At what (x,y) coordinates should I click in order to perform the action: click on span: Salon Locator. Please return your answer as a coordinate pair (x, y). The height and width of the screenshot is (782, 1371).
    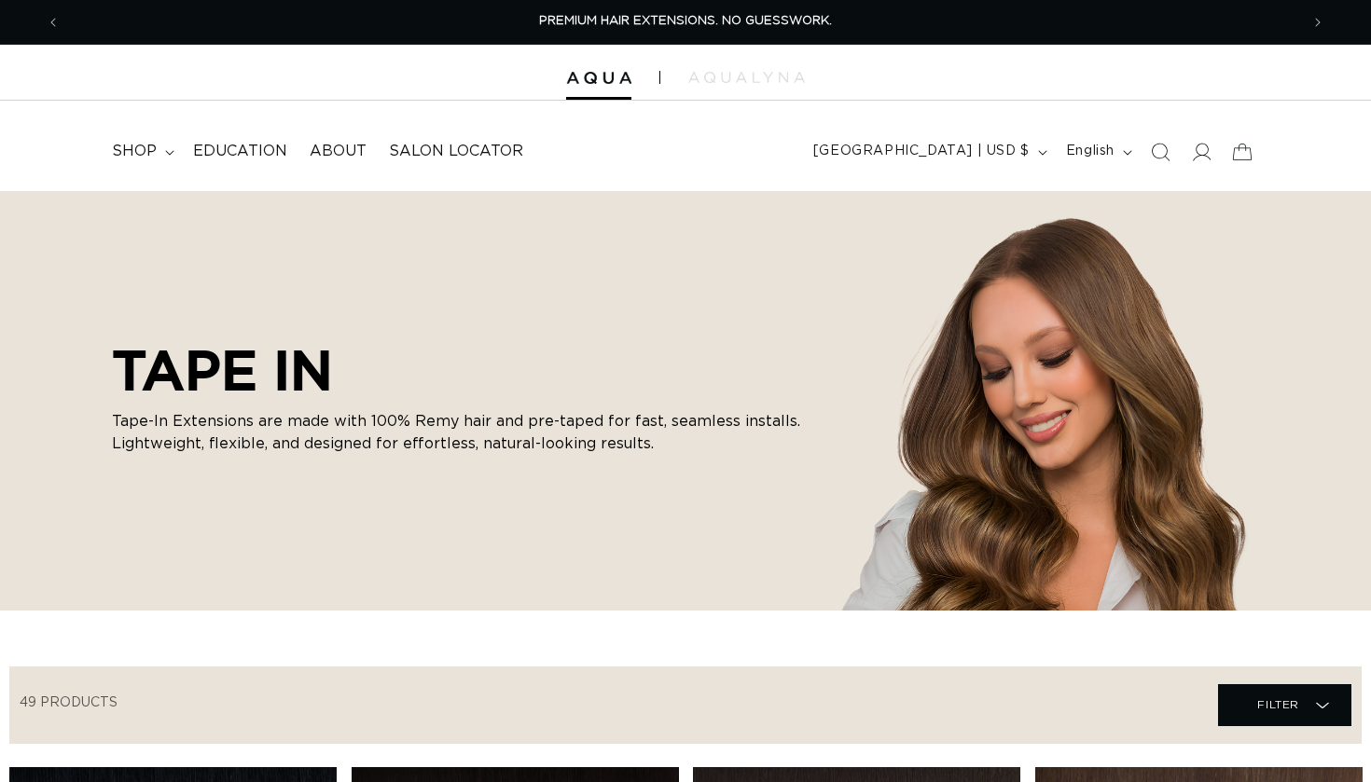
    Looking at the image, I should click on (456, 151).